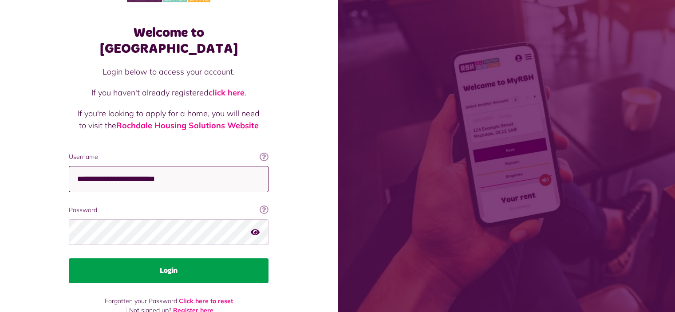  Describe the element at coordinates (169, 119) in the screenshot. I see `p: If you're looking to apply for a home, you will need to visit the` at that location.